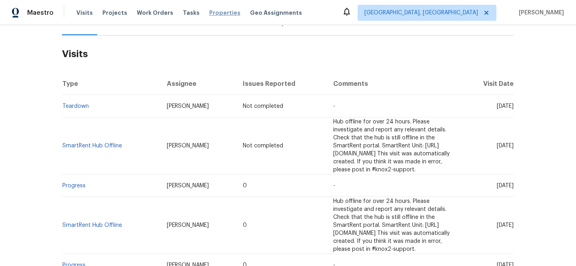 The width and height of the screenshot is (576, 266). What do you see at coordinates (198, 84) in the screenshot?
I see `th: Assignee` at bounding box center [198, 84].